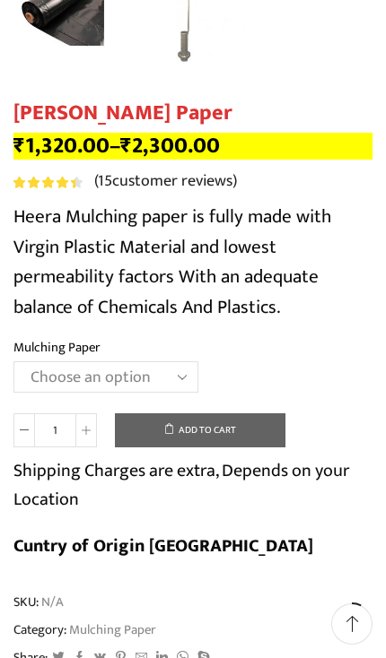 Image resolution: width=386 pixels, height=658 pixels. What do you see at coordinates (84, 629) in the screenshot?
I see `span: Category:` at bounding box center [84, 629].